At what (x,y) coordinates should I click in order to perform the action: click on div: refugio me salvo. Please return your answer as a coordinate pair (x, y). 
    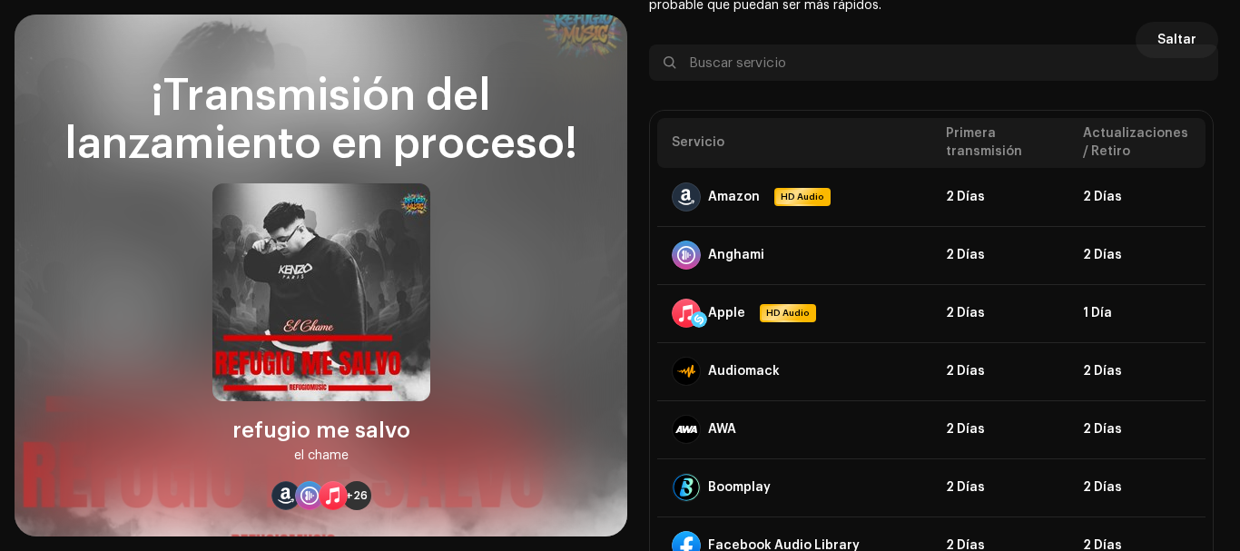
    Looking at the image, I should click on (321, 430).